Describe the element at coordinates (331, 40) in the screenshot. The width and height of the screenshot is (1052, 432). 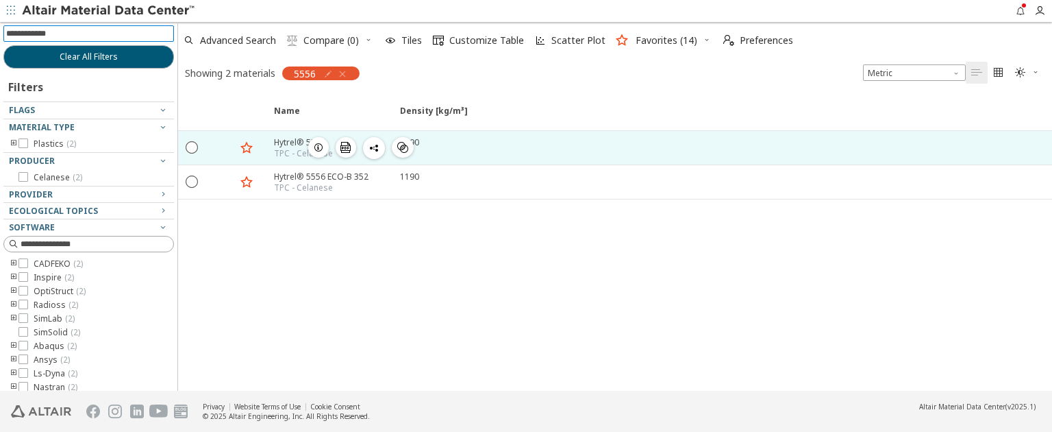
I see `span: Compare (0)` at that location.